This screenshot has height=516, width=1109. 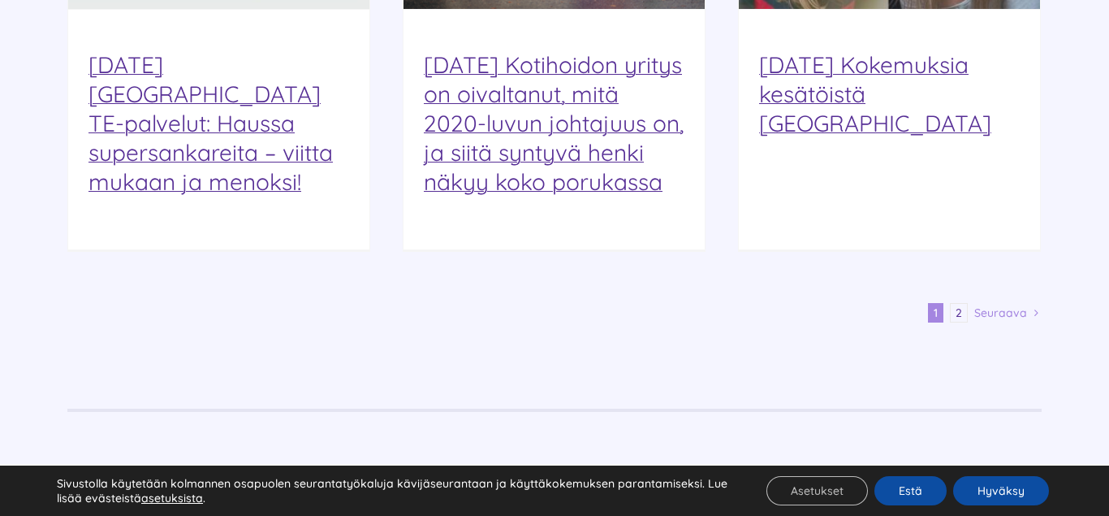 What do you see at coordinates (959, 313) in the screenshot?
I see `a: 2` at bounding box center [959, 313].